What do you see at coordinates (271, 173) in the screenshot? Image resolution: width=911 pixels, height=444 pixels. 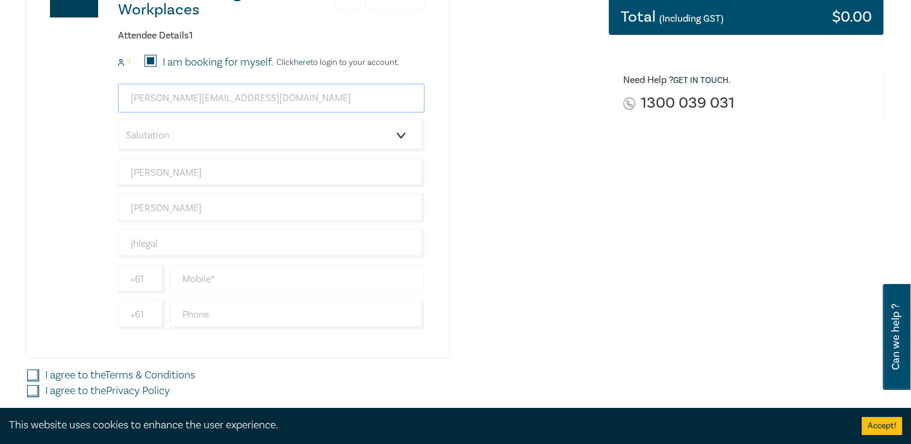 I see `input: First Name*` at bounding box center [271, 173].